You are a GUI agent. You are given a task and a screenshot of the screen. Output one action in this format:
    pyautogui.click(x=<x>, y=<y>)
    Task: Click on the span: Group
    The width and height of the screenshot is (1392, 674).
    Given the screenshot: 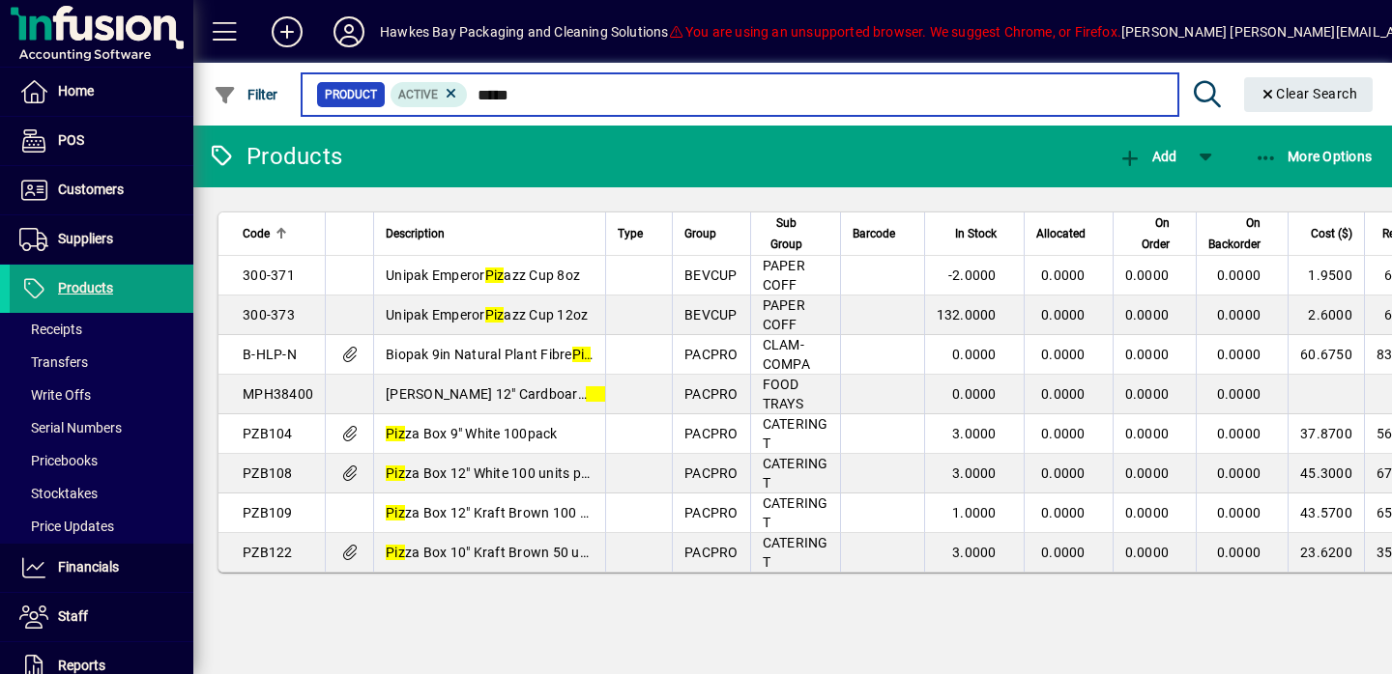 What is the action you would take?
    pyautogui.click(x=700, y=234)
    